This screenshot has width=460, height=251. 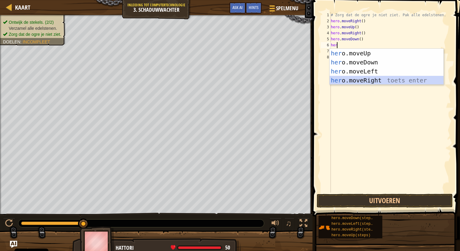 What do you see at coordinates (326, 33) in the screenshot?
I see `div: 4` at bounding box center [326, 33].